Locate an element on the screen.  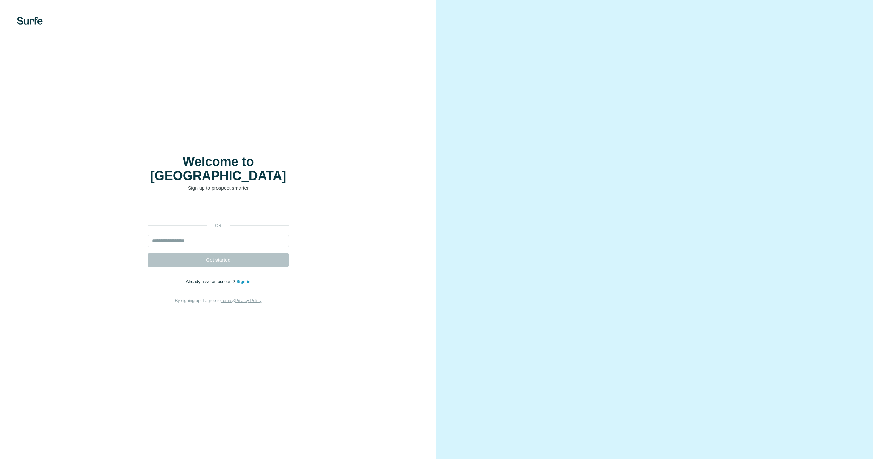
img: Surfe's logo is located at coordinates (30, 21).